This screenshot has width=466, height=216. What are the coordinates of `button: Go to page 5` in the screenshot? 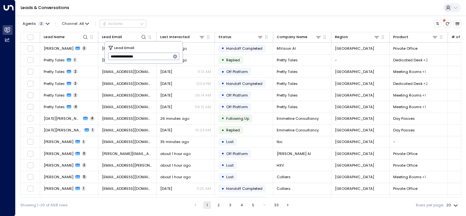 It's located at (253, 205).